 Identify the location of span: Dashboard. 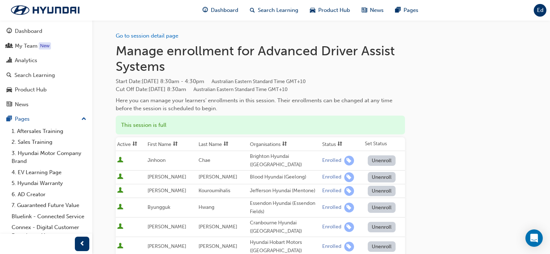
(225, 10).